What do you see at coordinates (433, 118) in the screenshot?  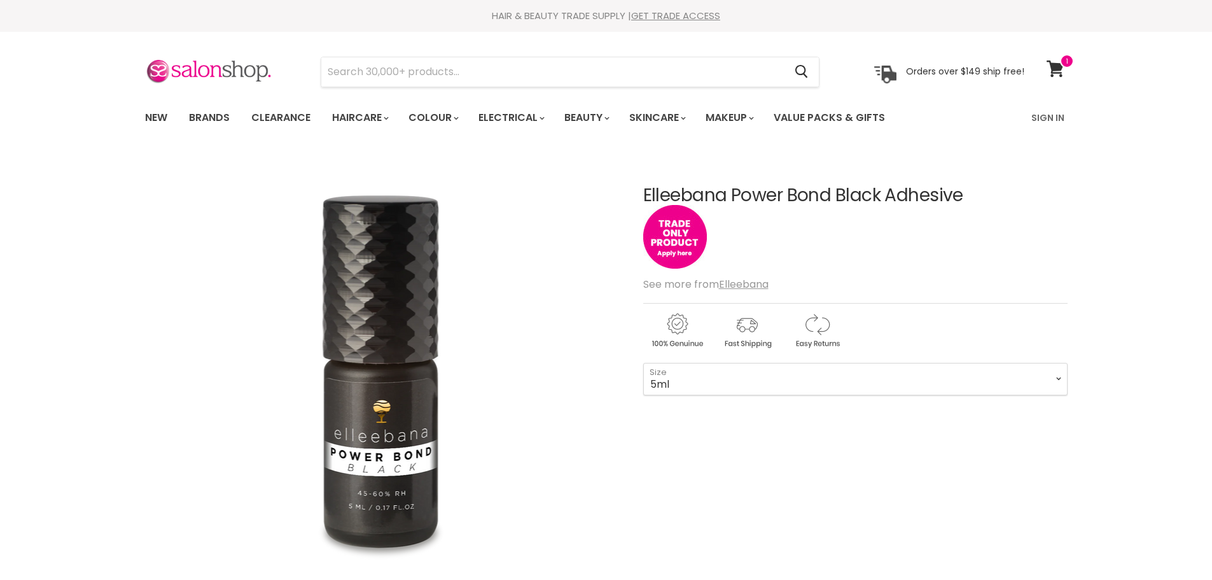 I see `a: Colour` at bounding box center [433, 118].